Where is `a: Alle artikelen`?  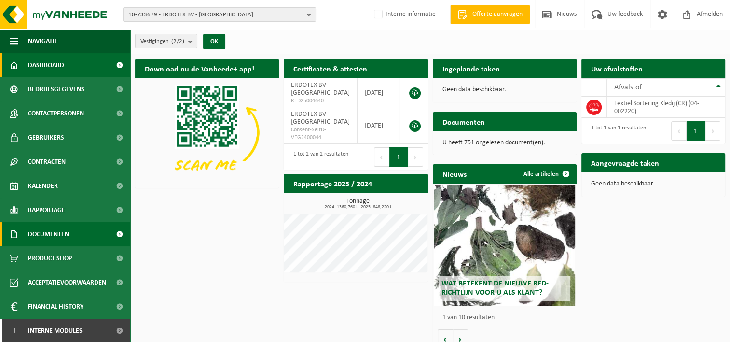 a: Alle artikelen is located at coordinates (546, 174).